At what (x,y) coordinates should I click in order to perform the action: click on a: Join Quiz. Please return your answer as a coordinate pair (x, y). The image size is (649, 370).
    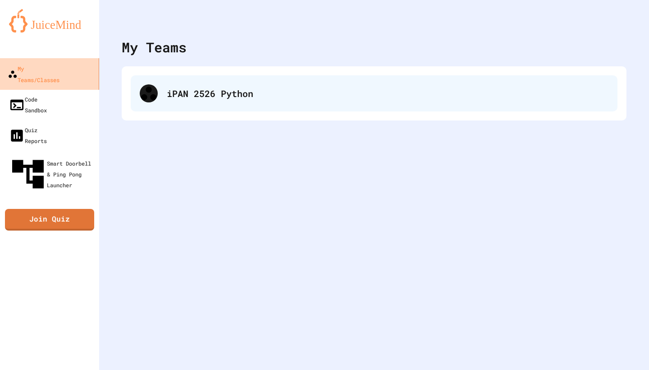
    Looking at the image, I should click on (50, 220).